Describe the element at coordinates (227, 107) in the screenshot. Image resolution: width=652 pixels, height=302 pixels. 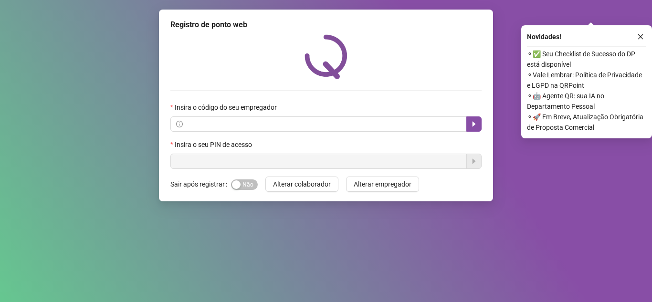
I see `label: Insira o código do seu empregador` at that location.